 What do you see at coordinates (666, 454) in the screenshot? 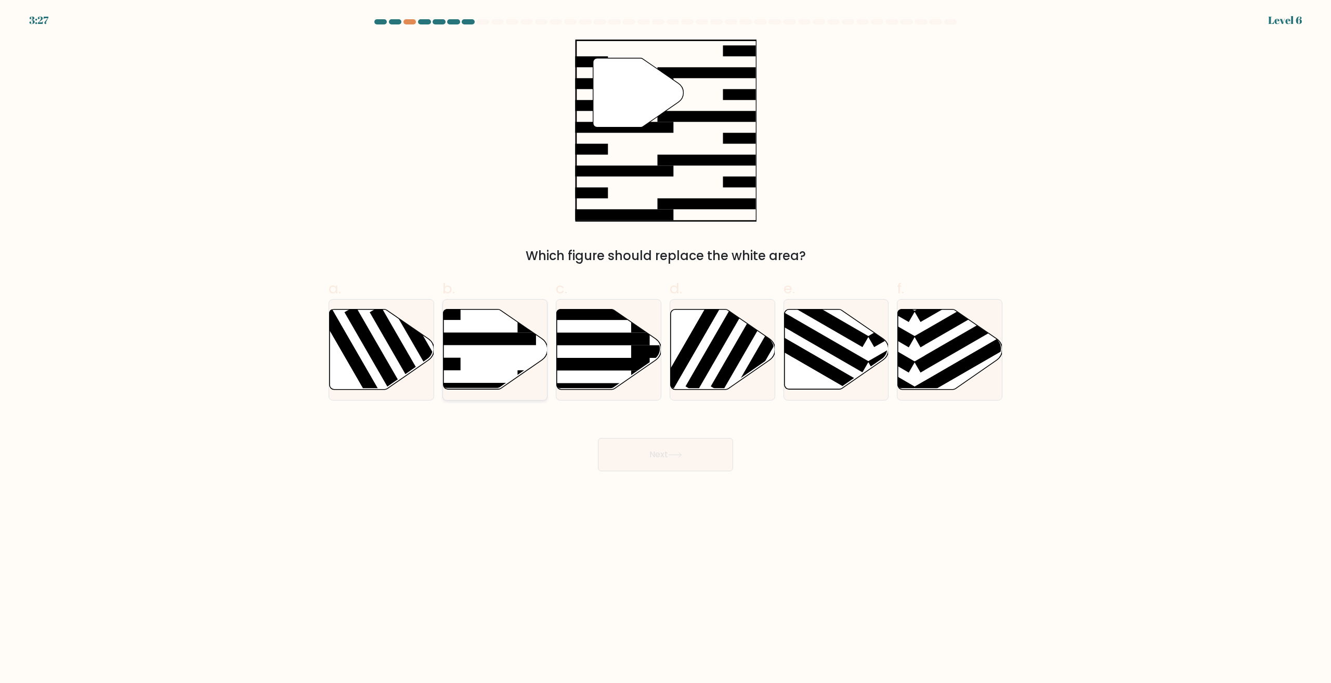
I see `button: Next` at bounding box center [666, 454].